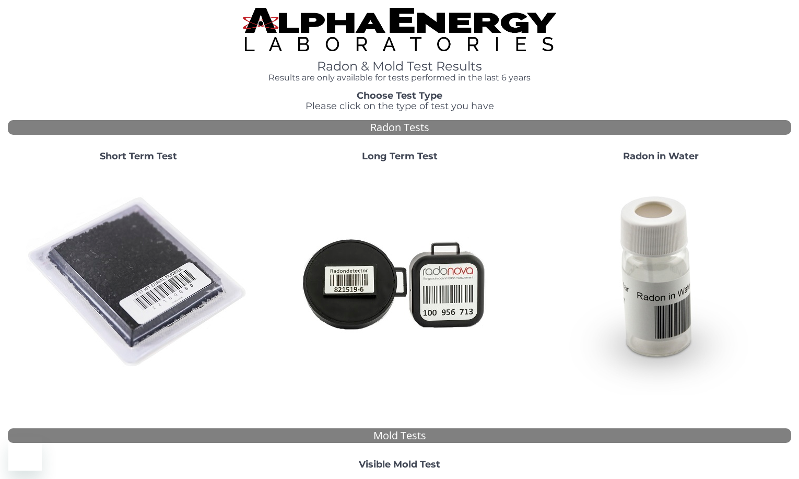  I want to click on div: Radon Tests, so click(400, 127).